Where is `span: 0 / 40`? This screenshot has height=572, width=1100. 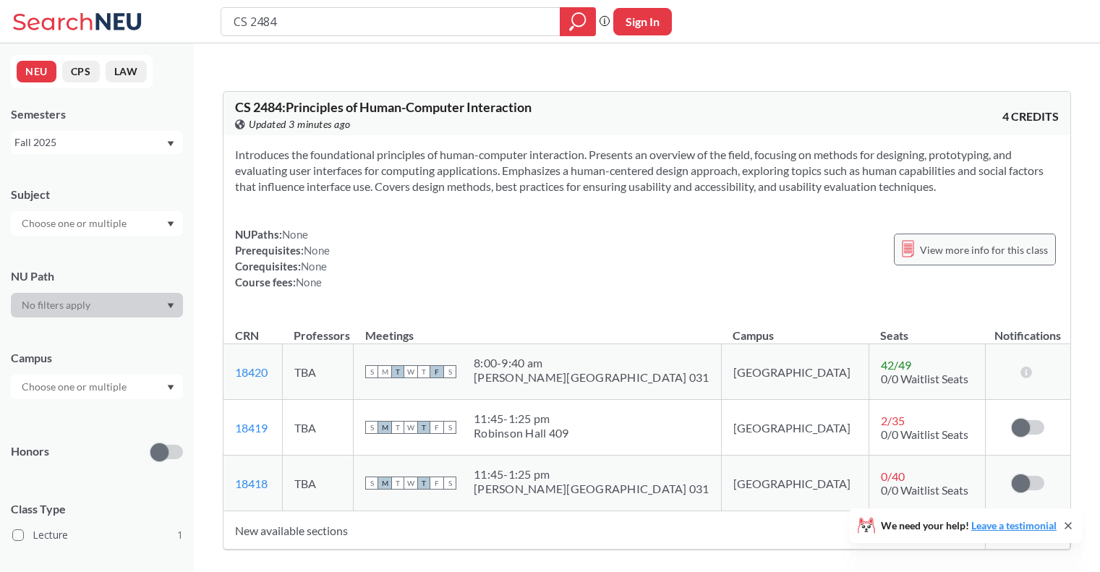 span: 0 / 40 is located at coordinates (892, 476).